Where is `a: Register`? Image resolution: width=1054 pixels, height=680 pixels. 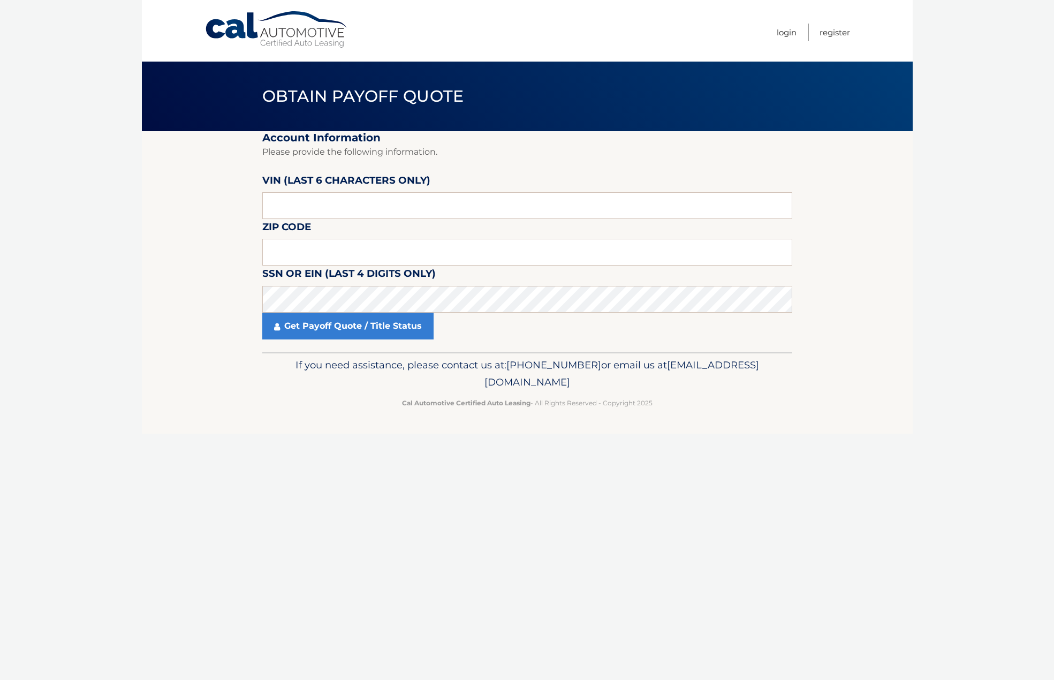
a: Register is located at coordinates (835, 32).